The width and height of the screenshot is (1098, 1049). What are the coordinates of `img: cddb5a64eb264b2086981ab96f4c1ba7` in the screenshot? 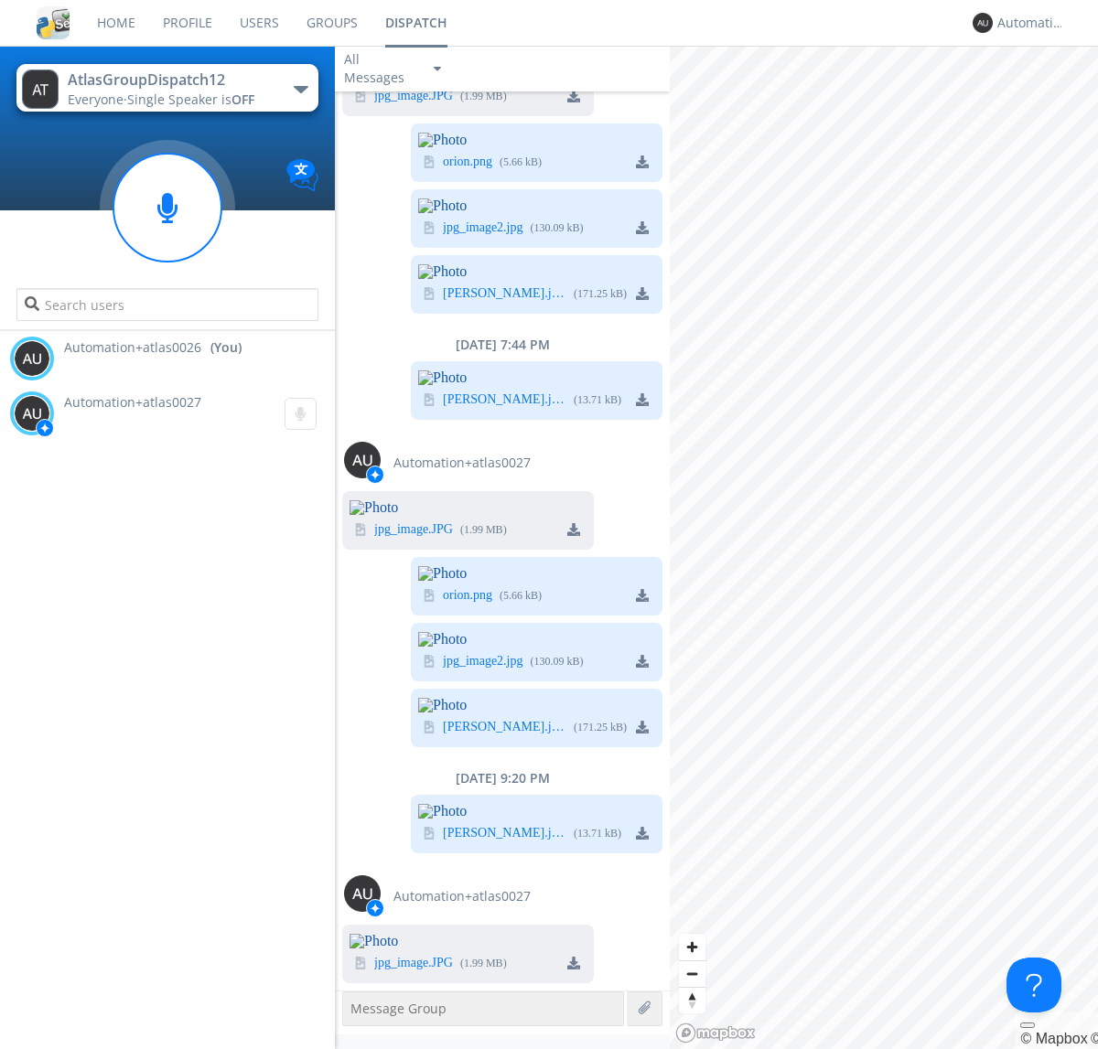 It's located at (53, 23).